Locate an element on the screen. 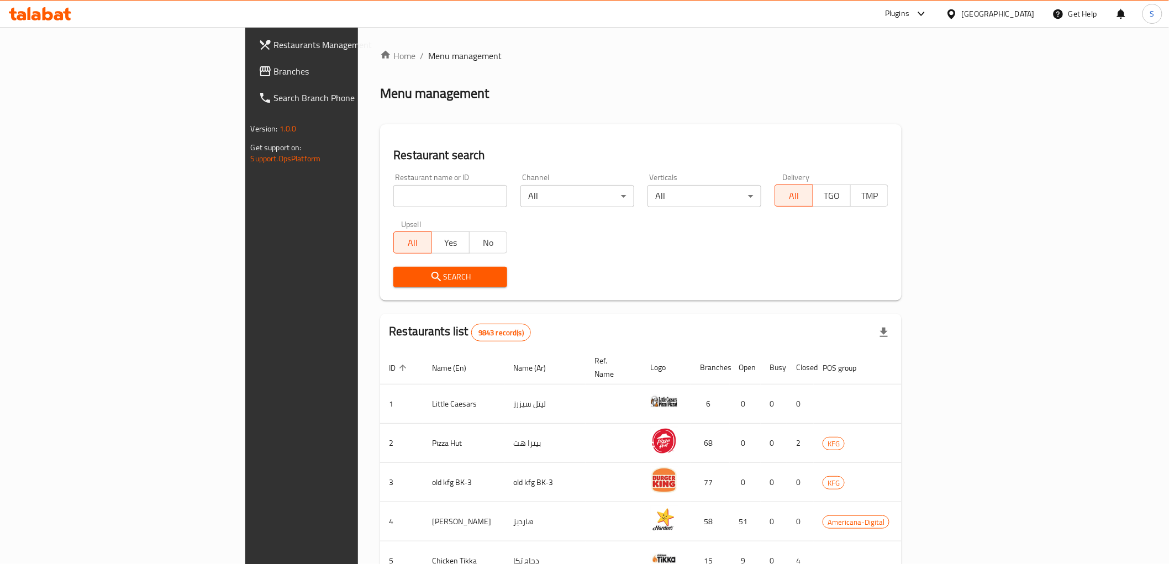  span: Americana-Digital is located at coordinates (856, 522).